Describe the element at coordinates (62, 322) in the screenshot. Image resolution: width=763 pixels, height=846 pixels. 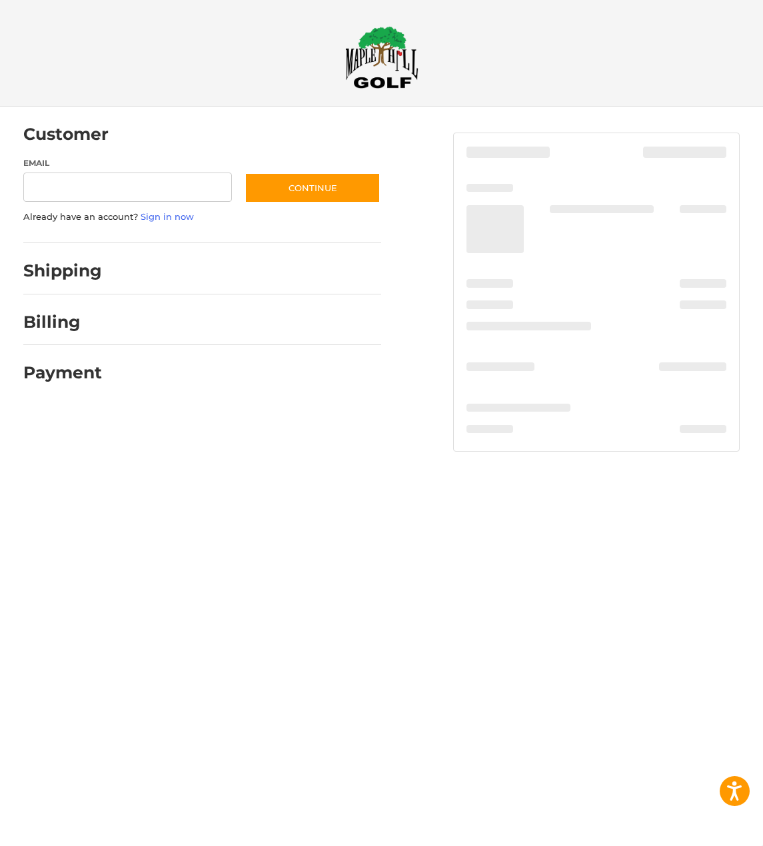
I see `h2: Billing` at that location.